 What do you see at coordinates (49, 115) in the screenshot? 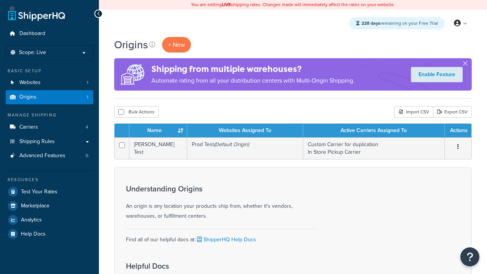
I see `div: Manage Shipping` at bounding box center [49, 115].